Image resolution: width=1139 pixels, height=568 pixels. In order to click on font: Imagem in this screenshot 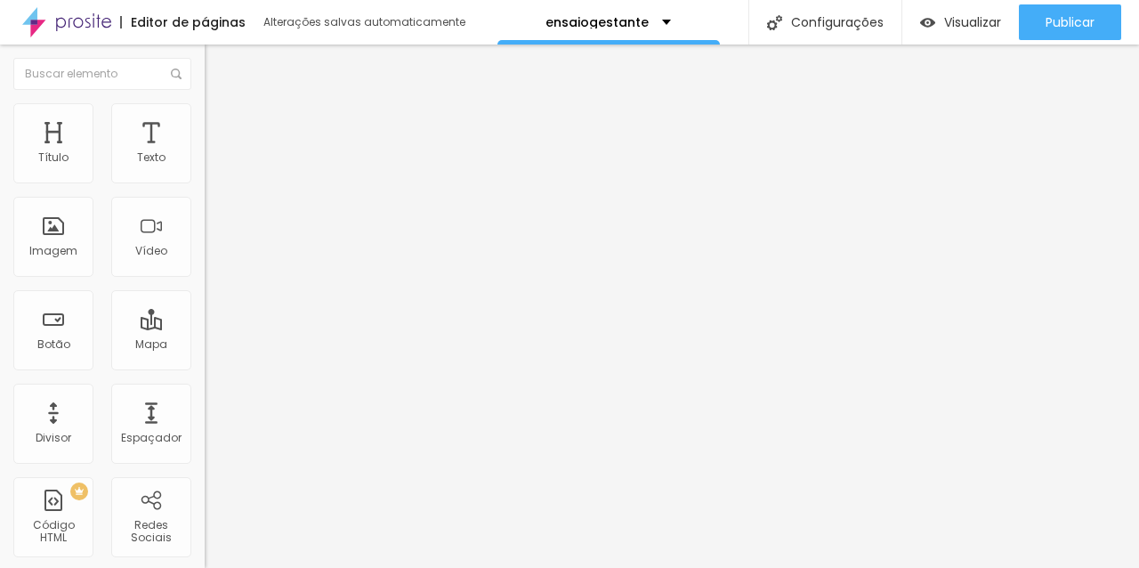, I will do `click(53, 250)`.